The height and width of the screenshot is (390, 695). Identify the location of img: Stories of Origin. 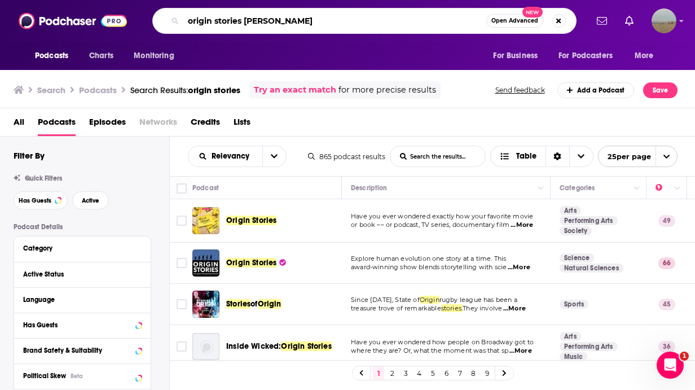
(206, 304).